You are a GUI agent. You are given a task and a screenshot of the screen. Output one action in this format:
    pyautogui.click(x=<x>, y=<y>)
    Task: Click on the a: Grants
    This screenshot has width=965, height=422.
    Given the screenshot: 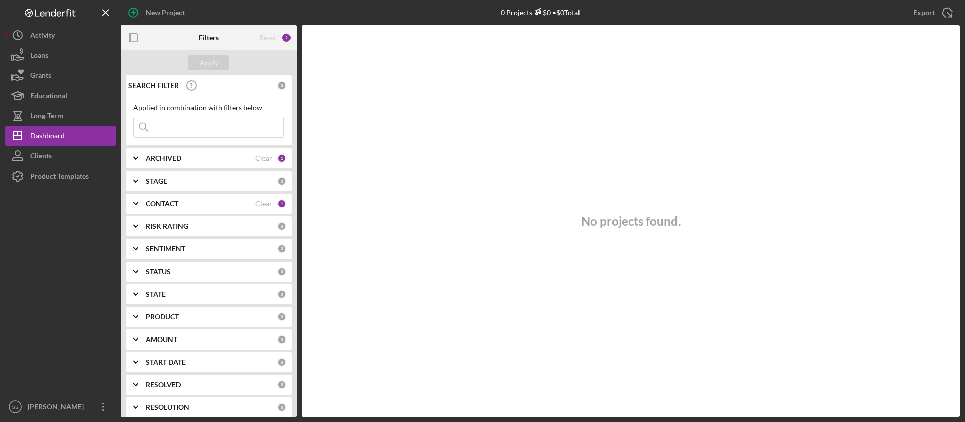 What is the action you would take?
    pyautogui.click(x=60, y=75)
    